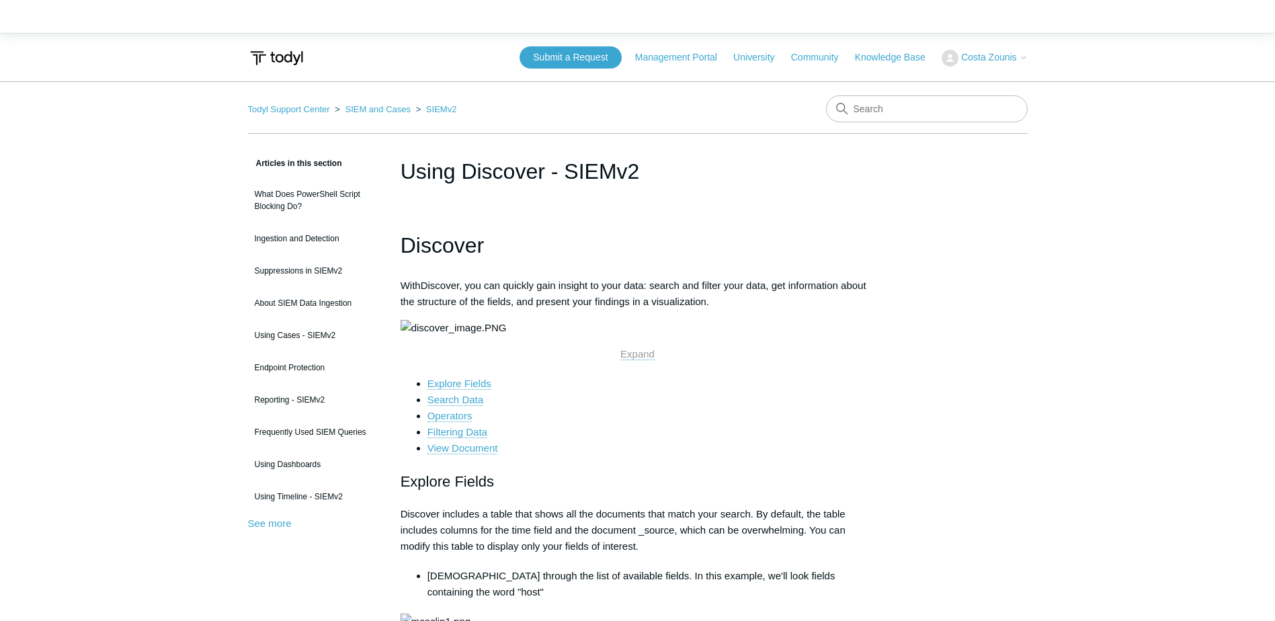  What do you see at coordinates (314, 368) in the screenshot?
I see `a: Endpoint Protection` at bounding box center [314, 368].